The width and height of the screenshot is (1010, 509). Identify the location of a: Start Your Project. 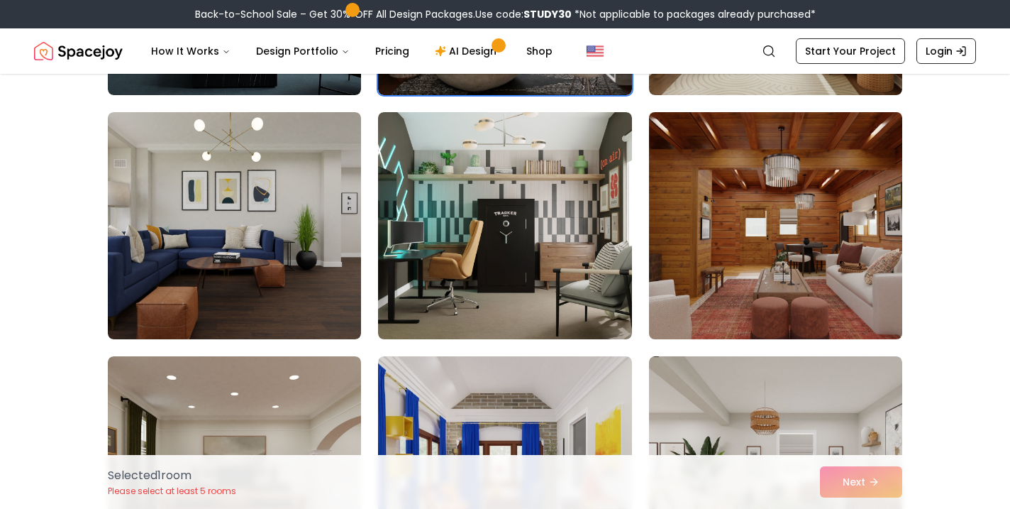
(851, 51).